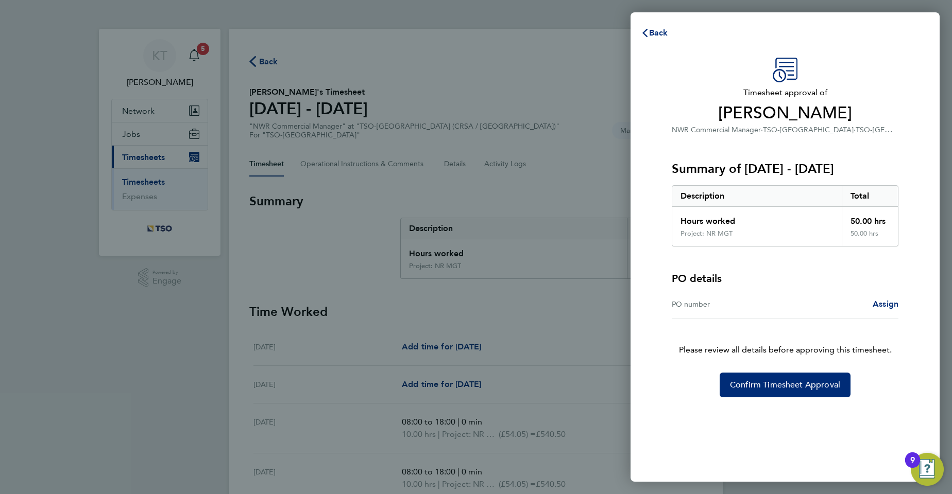  Describe the element at coordinates (885, 304) in the screenshot. I see `a: Assign` at that location.